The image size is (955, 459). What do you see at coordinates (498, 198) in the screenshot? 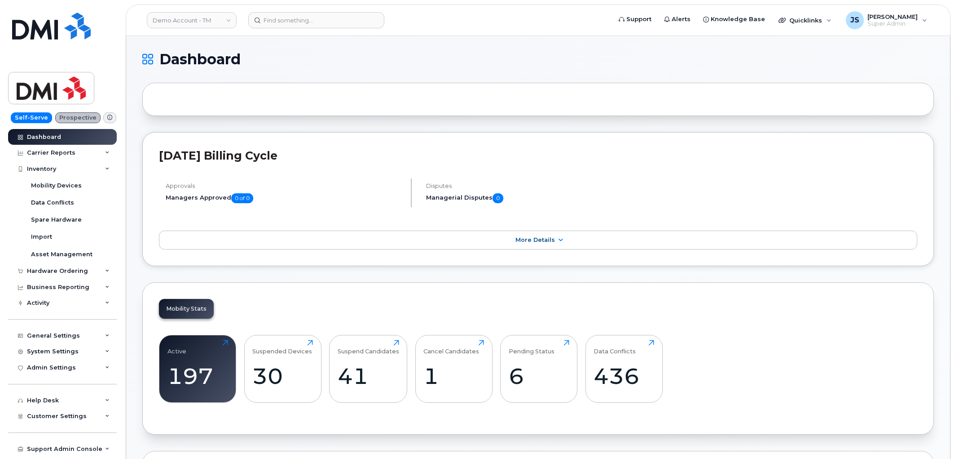
I see `span: 0` at bounding box center [498, 198].